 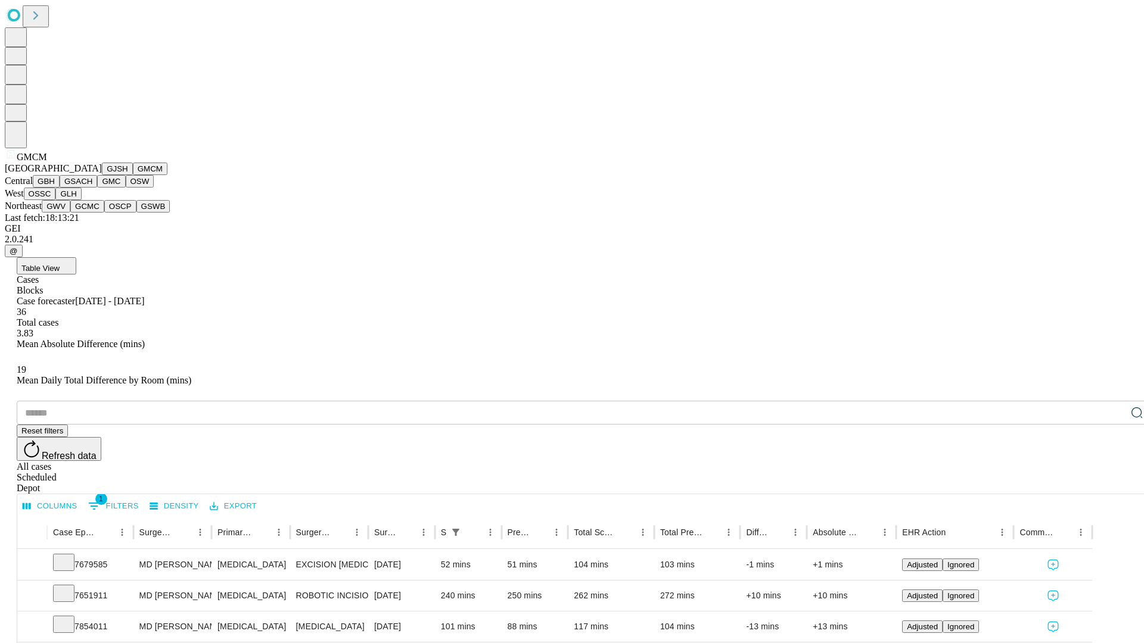 I want to click on span: Central, so click(x=18, y=180).